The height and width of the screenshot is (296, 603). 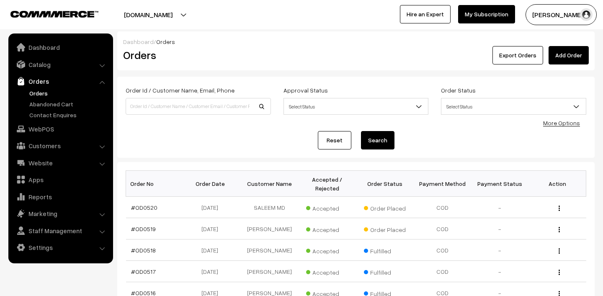 I want to click on a: Hire an Expert, so click(x=425, y=14).